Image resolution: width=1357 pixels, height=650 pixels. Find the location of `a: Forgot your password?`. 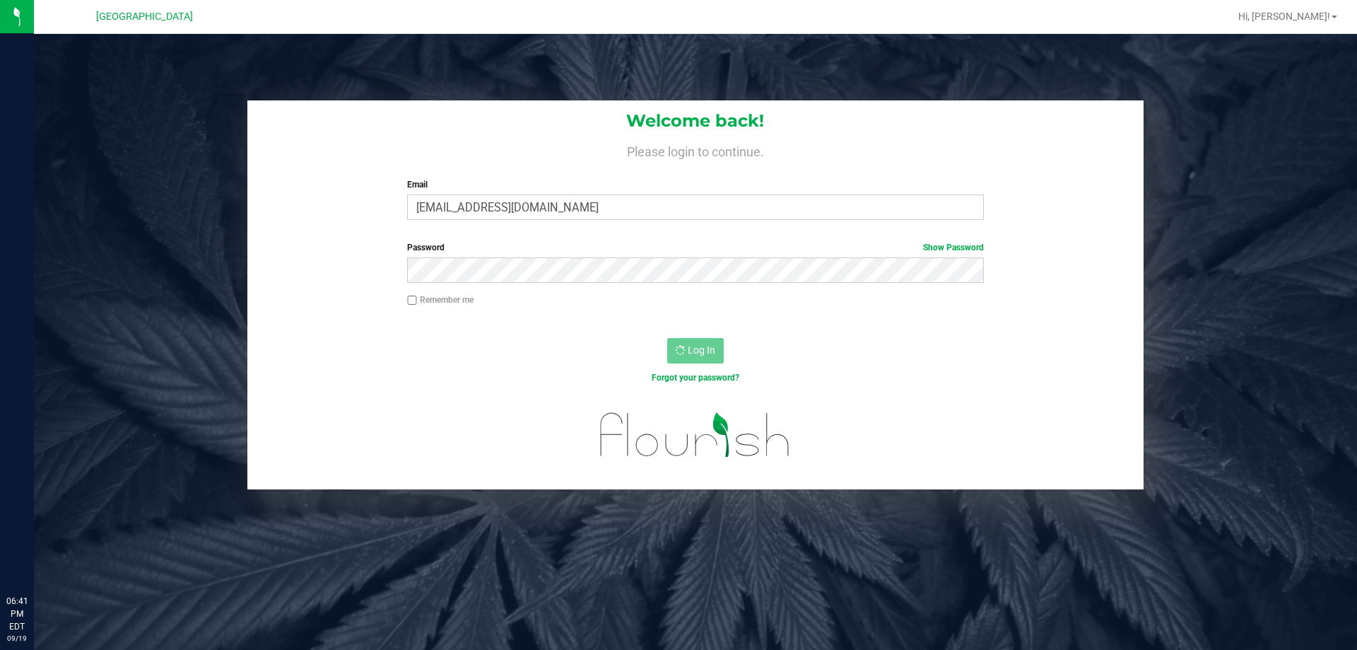

a: Forgot your password? is located at coordinates (696, 377).